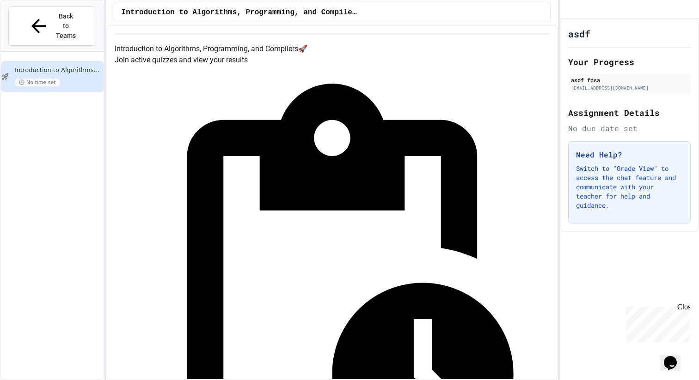 This screenshot has height=380, width=699. Describe the element at coordinates (629, 128) in the screenshot. I see `div: No due date set` at that location.